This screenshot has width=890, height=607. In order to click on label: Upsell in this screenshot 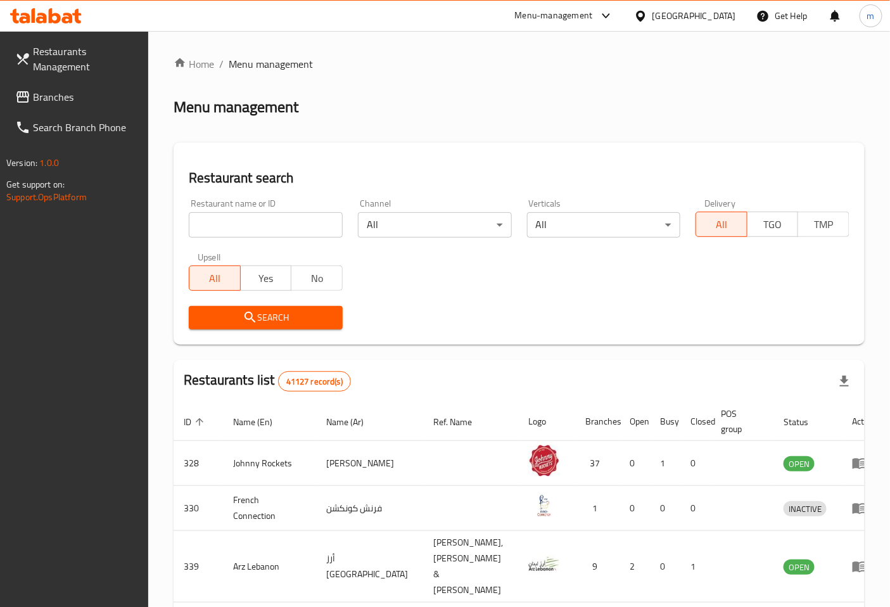, I will do `click(209, 257)`.